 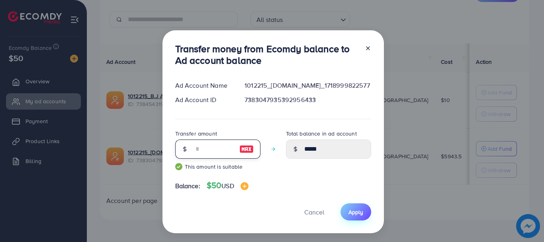 What do you see at coordinates (188, 186) in the screenshot?
I see `span: Balance:` at bounding box center [188, 186].